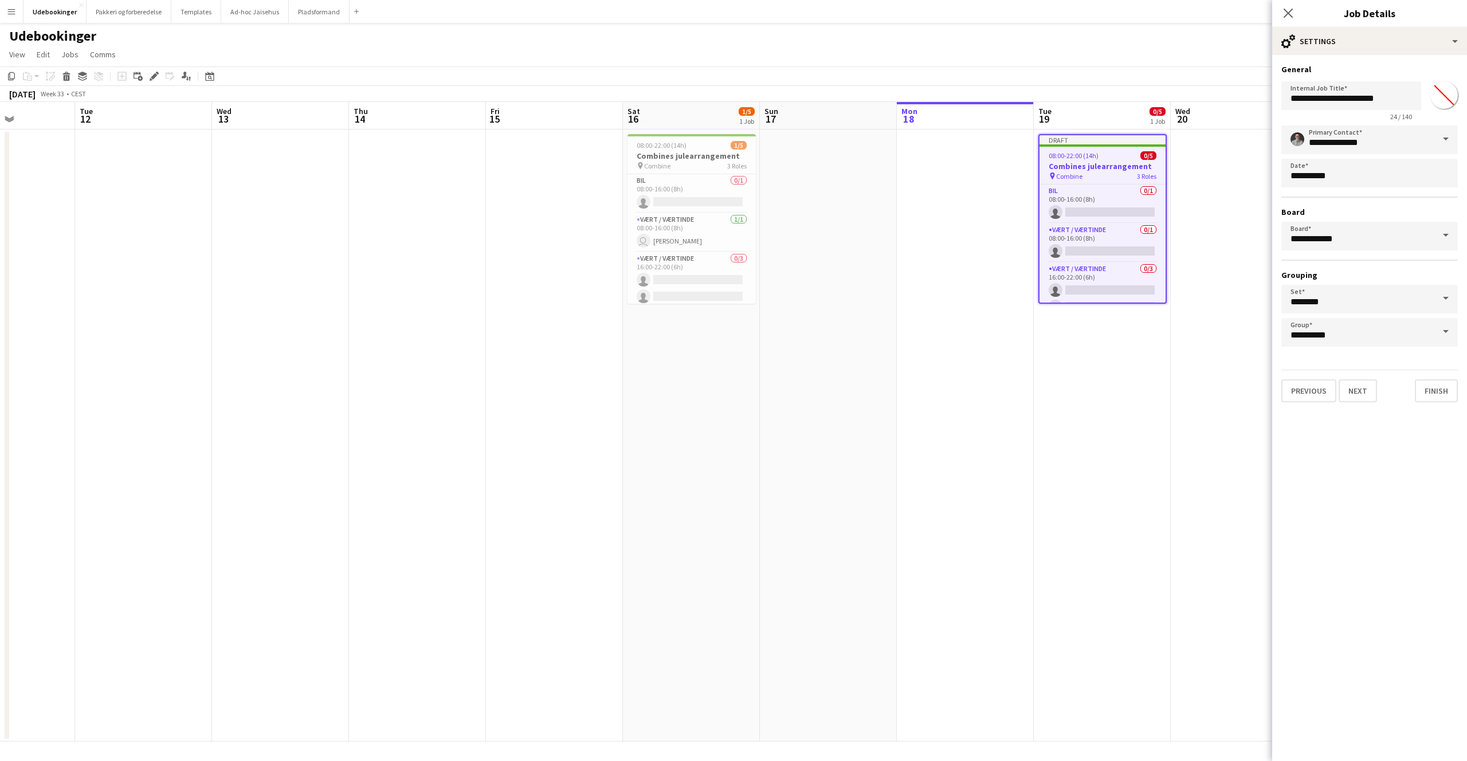 This screenshot has height=761, width=1467. Describe the element at coordinates (692, 219) in the screenshot. I see `app-job-card: 08:00-22:00 (14h)1/5Combines julearrangement Combine3 RolesBil0/108:00-16:00 (8h) Vært / Værtinde...` at that location.